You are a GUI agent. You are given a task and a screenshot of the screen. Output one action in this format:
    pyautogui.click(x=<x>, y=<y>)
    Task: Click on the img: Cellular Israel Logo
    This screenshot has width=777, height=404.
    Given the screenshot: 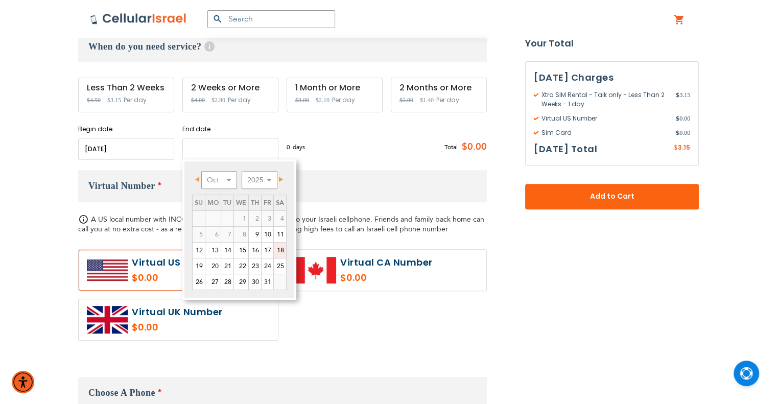 What is the action you would take?
    pyautogui.click(x=138, y=19)
    